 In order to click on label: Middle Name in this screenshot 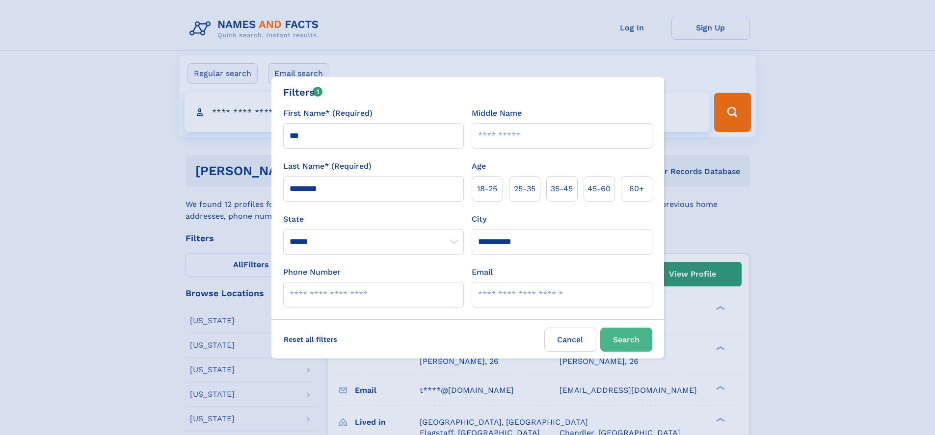, I will do `click(497, 113)`.